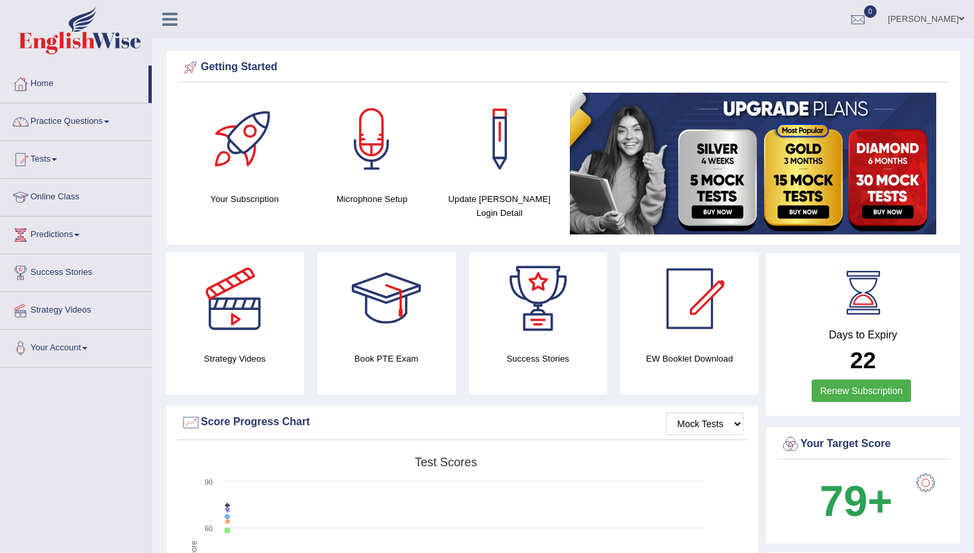 Image resolution: width=974 pixels, height=553 pixels. Describe the element at coordinates (752, 164) in the screenshot. I see `img: small5.jpg` at that location.